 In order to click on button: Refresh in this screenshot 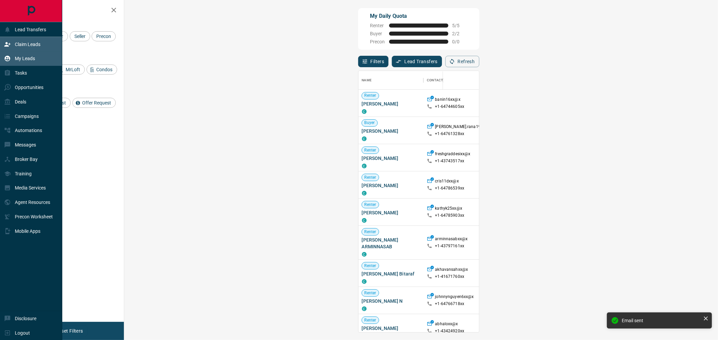, I will do `click(462, 62)`.